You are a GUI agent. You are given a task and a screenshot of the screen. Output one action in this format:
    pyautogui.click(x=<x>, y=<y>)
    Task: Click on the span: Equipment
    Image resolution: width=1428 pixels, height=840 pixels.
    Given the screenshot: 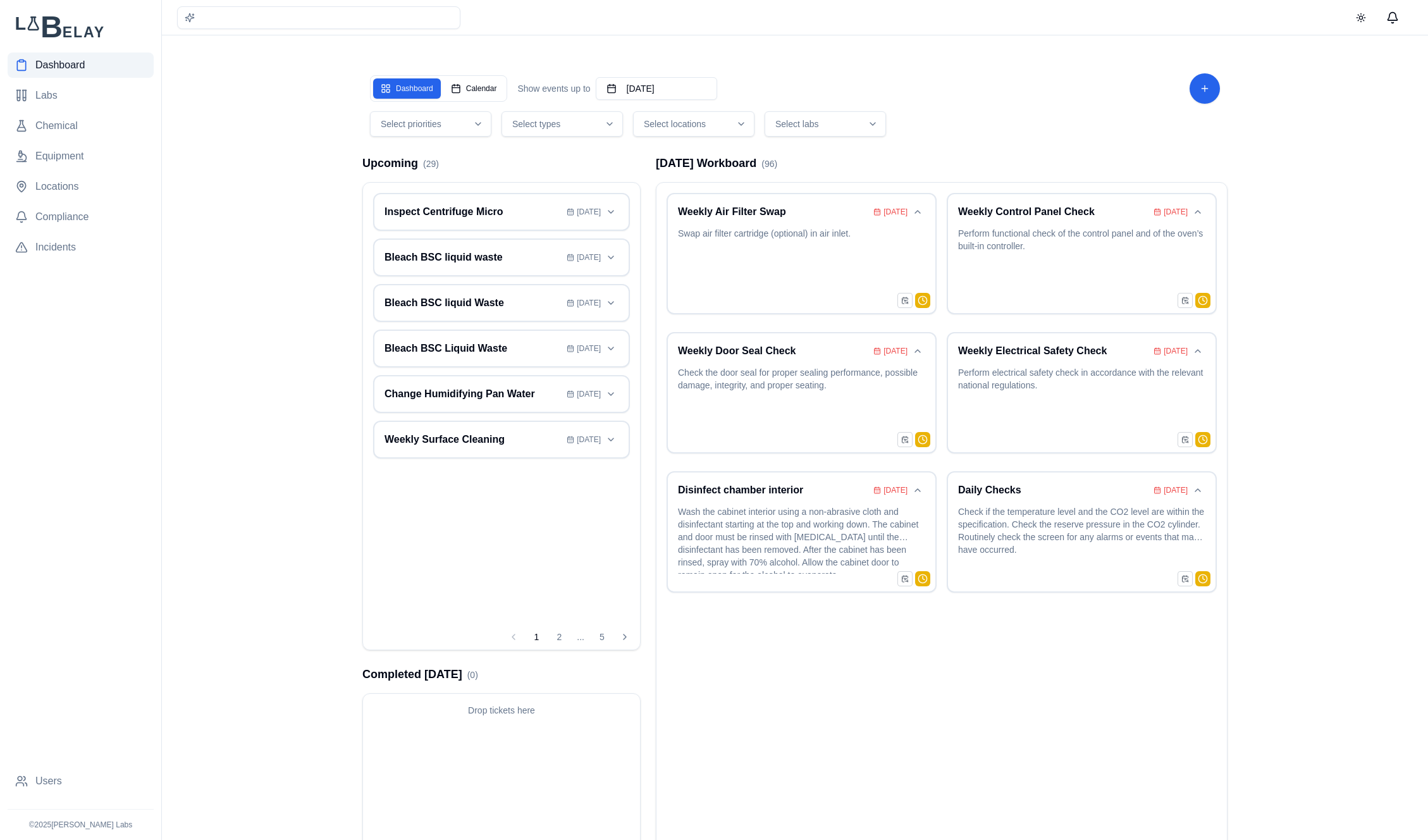 What is the action you would take?
    pyautogui.click(x=59, y=156)
    